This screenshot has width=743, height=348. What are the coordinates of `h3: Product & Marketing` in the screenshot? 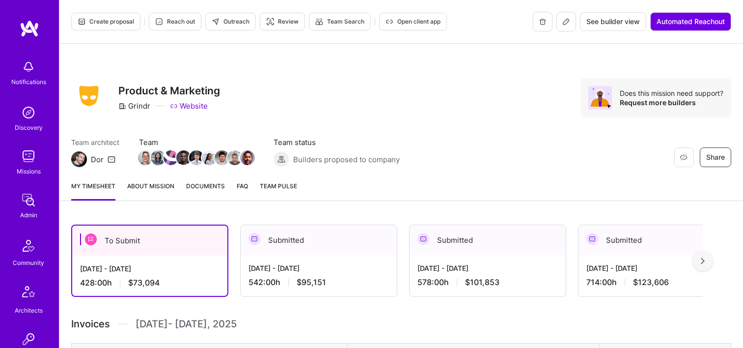 It's located at (169, 90).